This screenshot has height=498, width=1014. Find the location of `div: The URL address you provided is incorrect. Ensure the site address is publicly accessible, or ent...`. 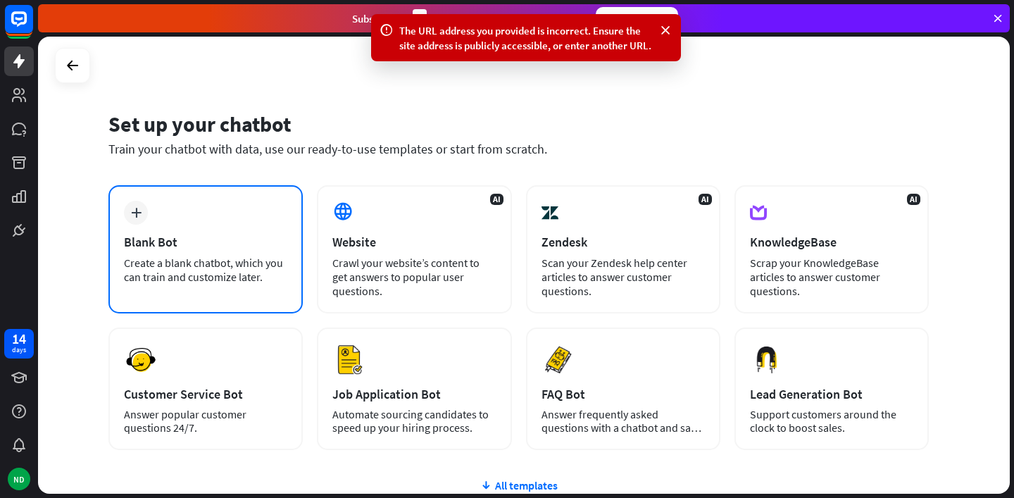

div: The URL address you provided is incorrect. Ensure the site address is publicly accessible, or ent... is located at coordinates (526, 38).